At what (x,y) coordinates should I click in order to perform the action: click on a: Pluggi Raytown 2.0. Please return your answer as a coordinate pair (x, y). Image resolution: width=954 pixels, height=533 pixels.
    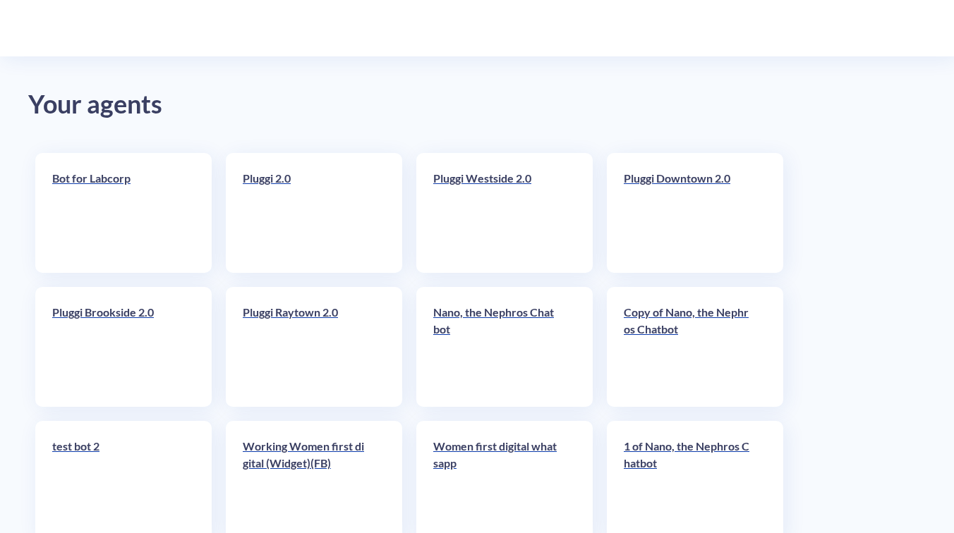
    Looking at the image, I should click on (306, 347).